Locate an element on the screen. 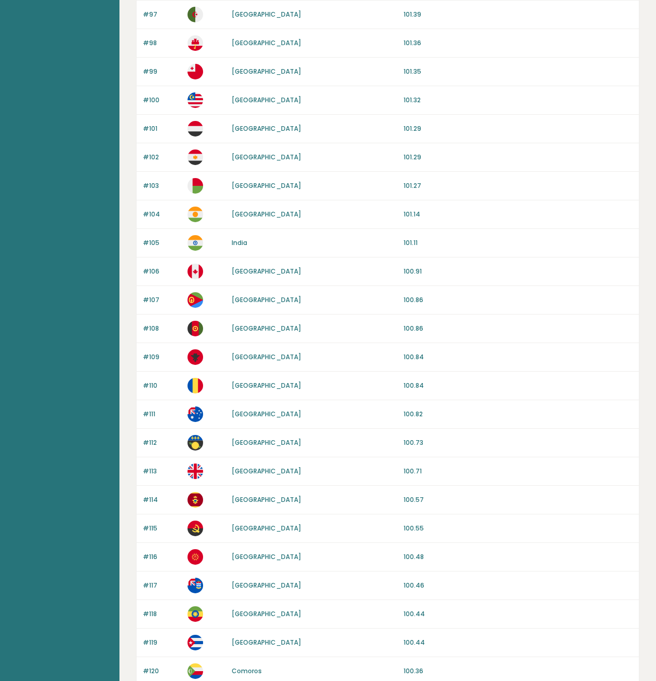 Image resolution: width=656 pixels, height=681 pixels. a: Comoros is located at coordinates (247, 671).